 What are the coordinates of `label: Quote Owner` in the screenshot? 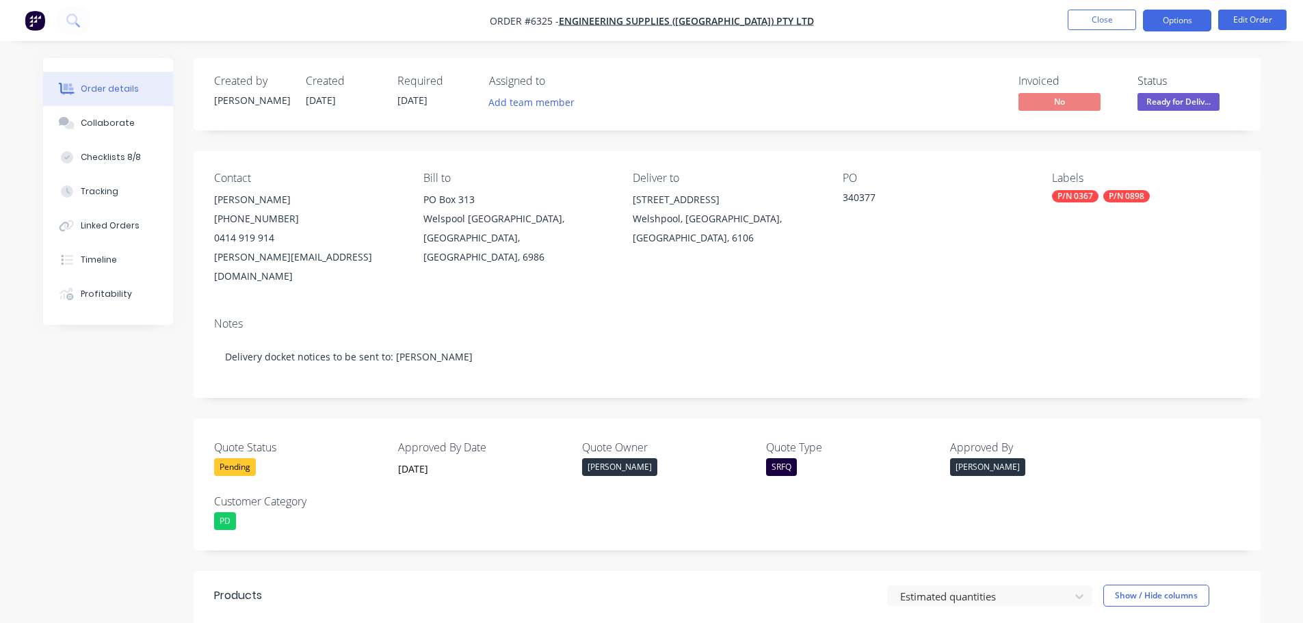 It's located at (668, 447).